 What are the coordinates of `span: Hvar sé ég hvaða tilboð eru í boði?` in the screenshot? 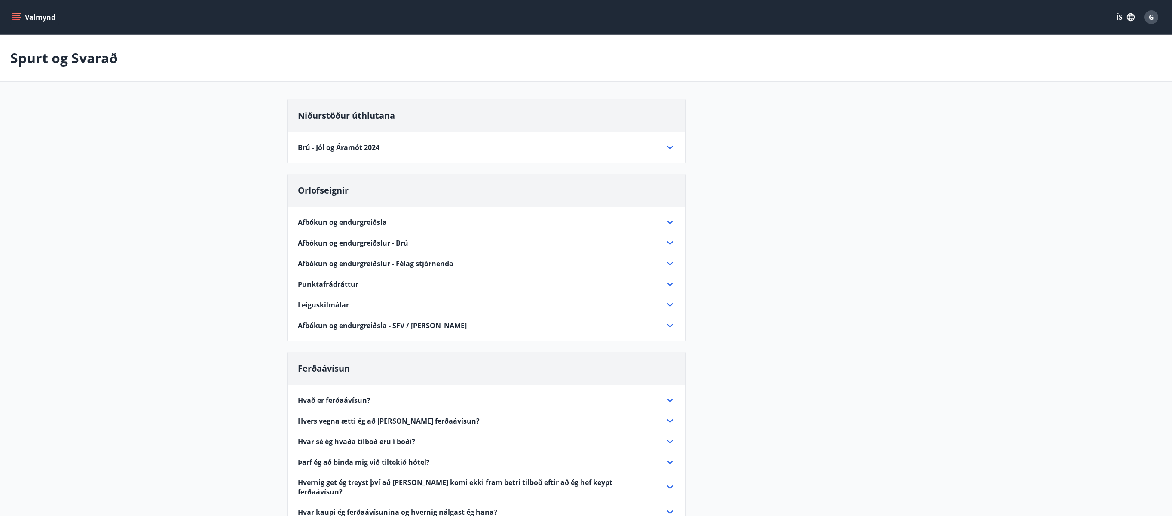 It's located at (356, 441).